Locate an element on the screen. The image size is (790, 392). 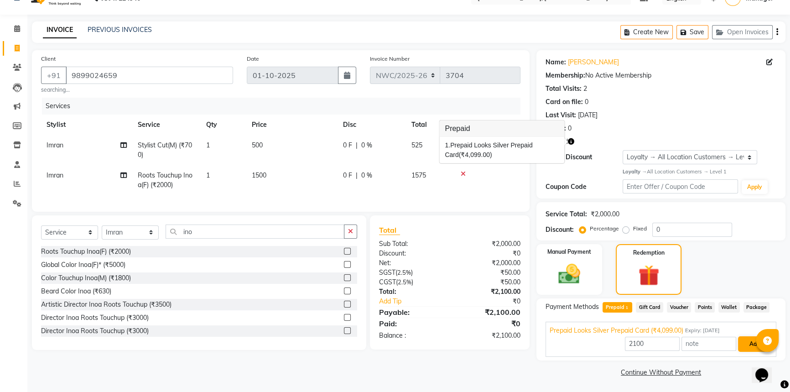
span: Roots Touchup Inoa(F) (₹2000) is located at coordinates (165, 180).